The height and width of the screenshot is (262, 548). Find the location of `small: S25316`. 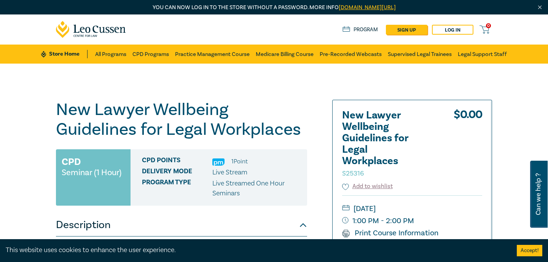

small: S25316 is located at coordinates (353, 173).